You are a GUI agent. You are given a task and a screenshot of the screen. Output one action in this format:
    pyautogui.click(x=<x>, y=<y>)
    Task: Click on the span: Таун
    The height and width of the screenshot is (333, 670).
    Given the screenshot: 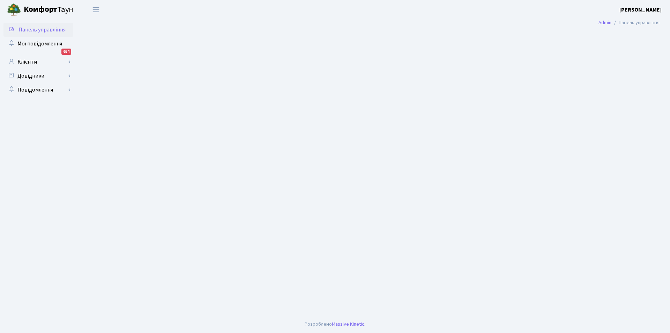 What is the action you would take?
    pyautogui.click(x=49, y=10)
    